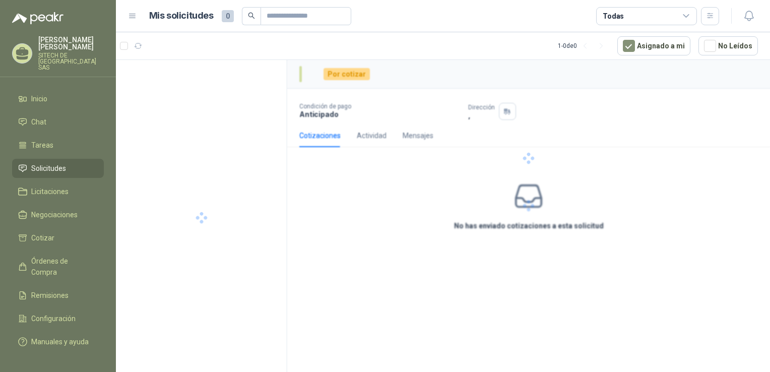 The width and height of the screenshot is (770, 372). Describe the element at coordinates (54, 215) in the screenshot. I see `span: Negociaciones` at that location.